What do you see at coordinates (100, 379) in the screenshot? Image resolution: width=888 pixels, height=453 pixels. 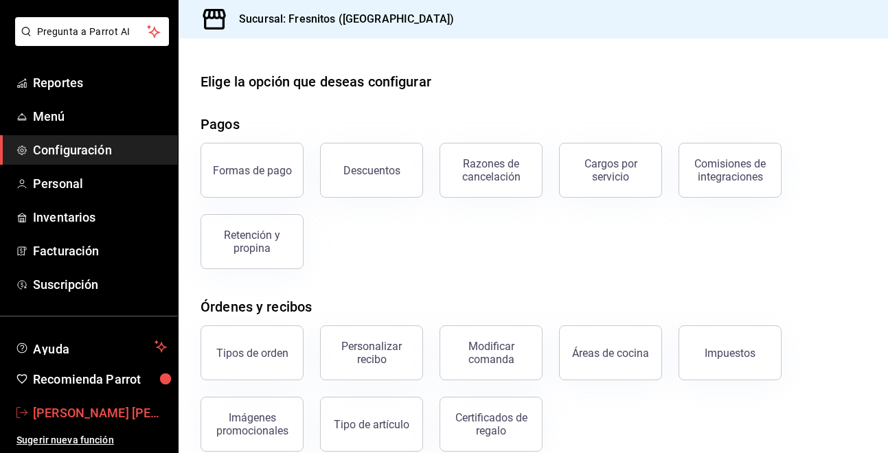 I see `span: Recomienda Parrot` at bounding box center [100, 379].